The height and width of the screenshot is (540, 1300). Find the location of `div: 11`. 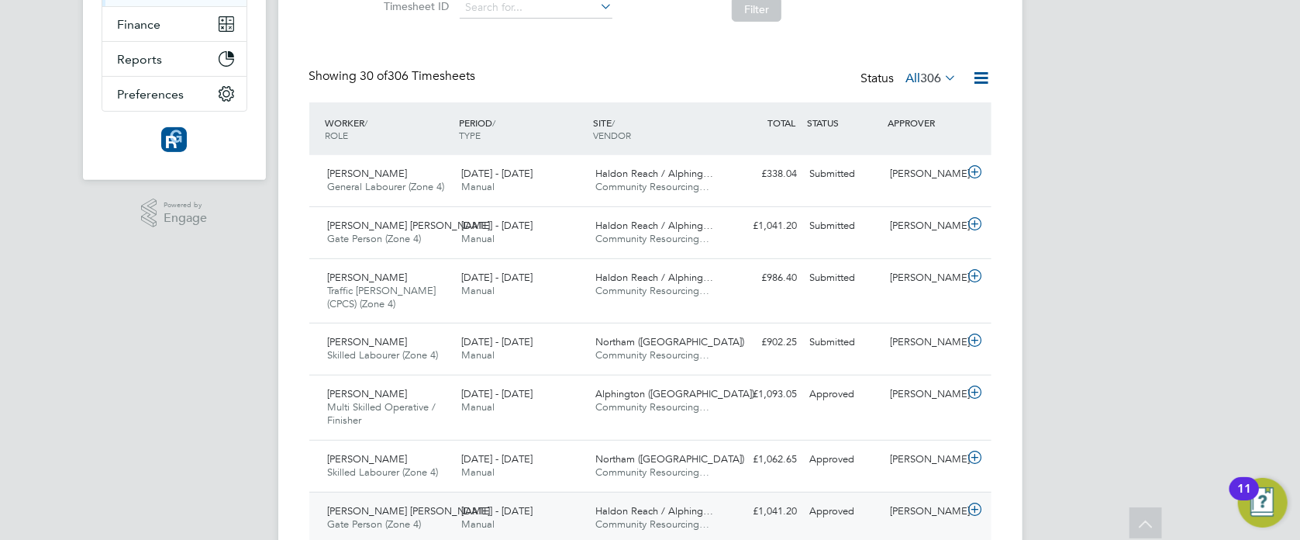

div: 11 is located at coordinates (1244, 498).